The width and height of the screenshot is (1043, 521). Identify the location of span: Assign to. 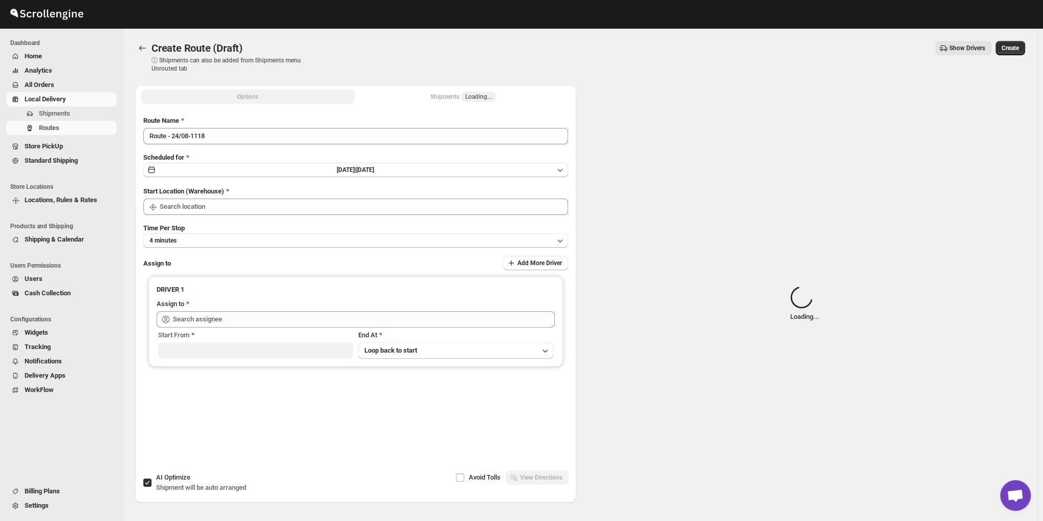
(157, 263).